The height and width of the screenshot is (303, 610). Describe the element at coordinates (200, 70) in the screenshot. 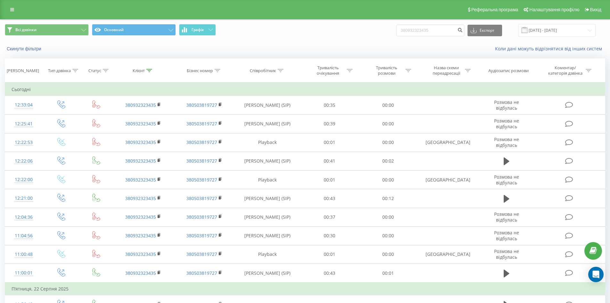

I see `div: Бізнес номер` at that location.